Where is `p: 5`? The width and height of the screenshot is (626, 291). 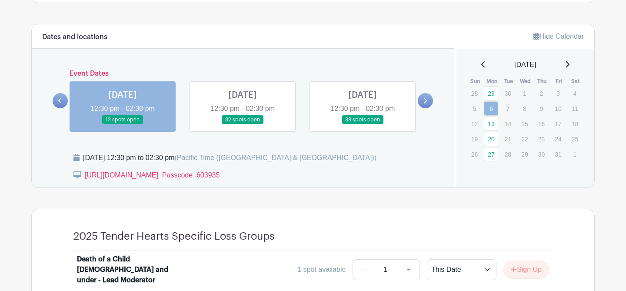 p: 5 is located at coordinates (474, 108).